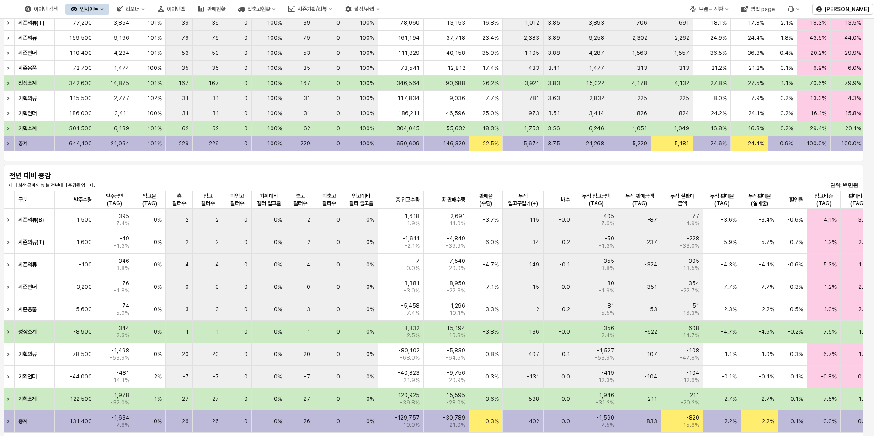 The height and width of the screenshot is (436, 874). What do you see at coordinates (858, 200) in the screenshot?
I see `span: 판매비중(TAG)` at bounding box center [858, 200].